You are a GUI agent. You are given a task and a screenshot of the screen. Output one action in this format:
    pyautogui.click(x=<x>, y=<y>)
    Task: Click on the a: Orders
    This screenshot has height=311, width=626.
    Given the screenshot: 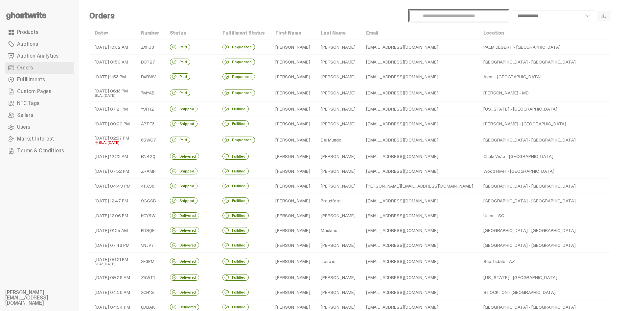 What is the action you would take?
    pyautogui.click(x=39, y=68)
    